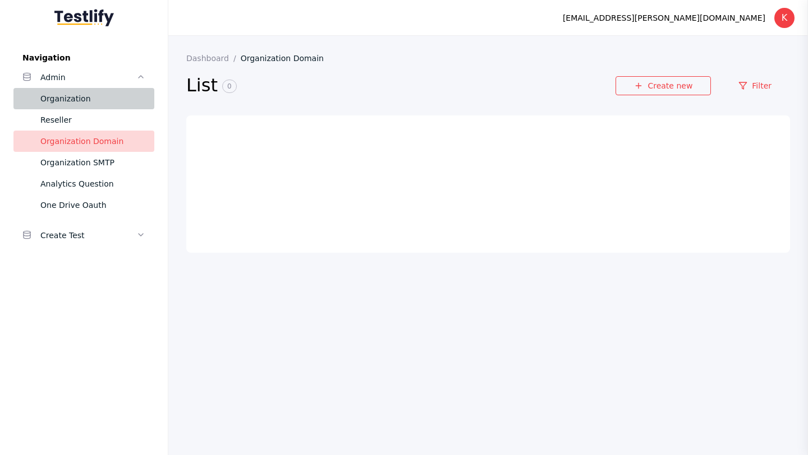  Describe the element at coordinates (84, 205) in the screenshot. I see `a: One Drive Oauth` at that location.